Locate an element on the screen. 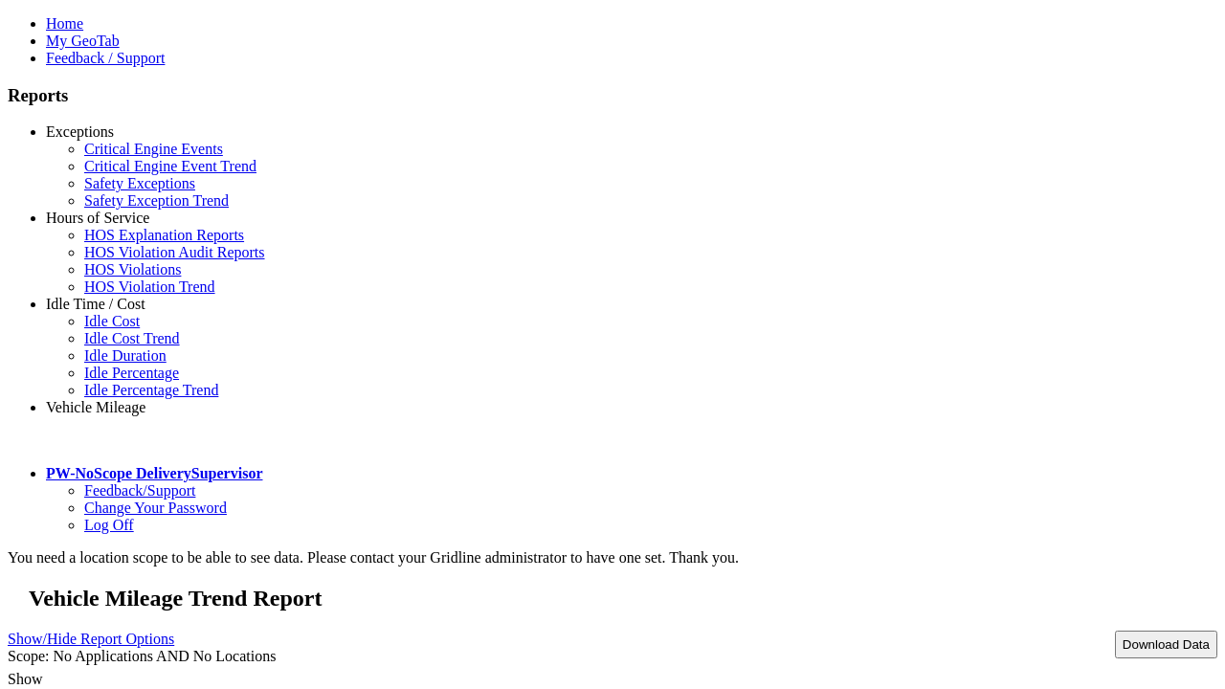 Image resolution: width=1225 pixels, height=689 pixels. a: Idle Cost is located at coordinates (112, 321).